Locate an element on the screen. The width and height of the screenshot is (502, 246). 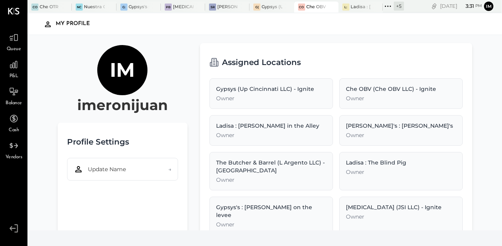
div: G: is located at coordinates (124, 7).